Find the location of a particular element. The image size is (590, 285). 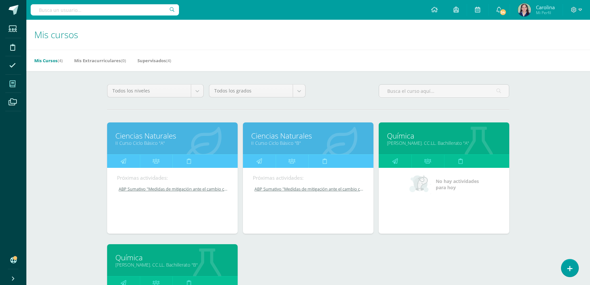

span: Todos los grados is located at coordinates (251, 91).